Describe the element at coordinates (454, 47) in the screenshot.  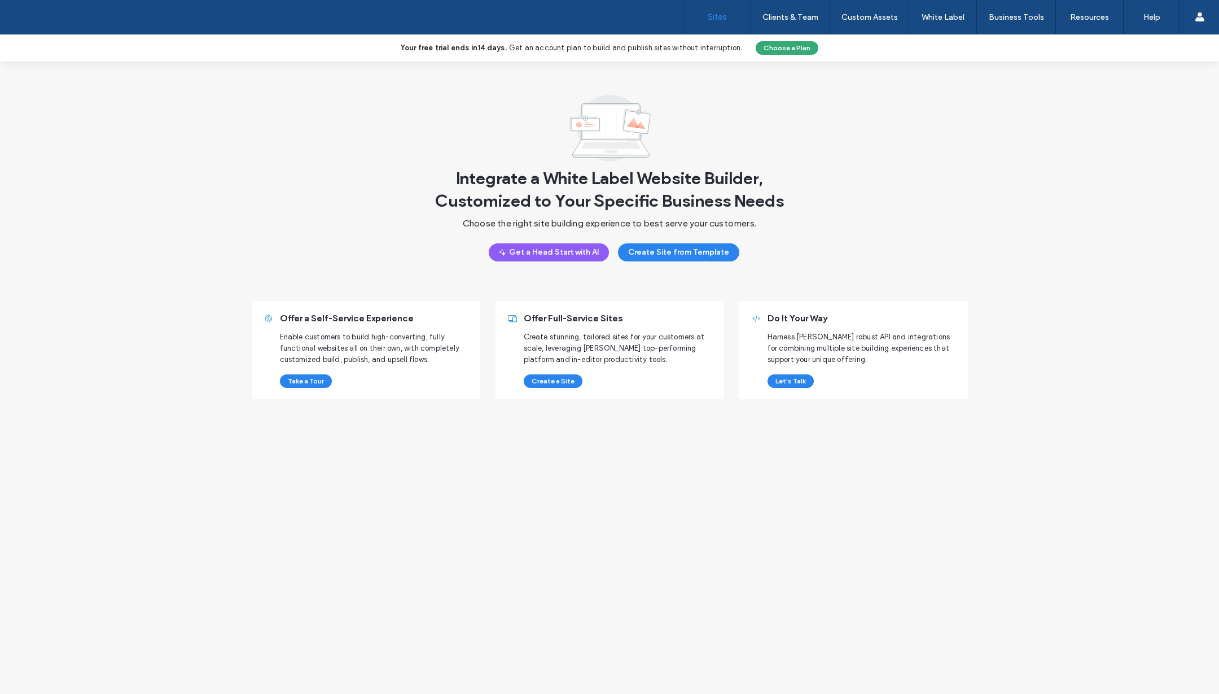
I see `b: Your free trial ends in .` at that location.